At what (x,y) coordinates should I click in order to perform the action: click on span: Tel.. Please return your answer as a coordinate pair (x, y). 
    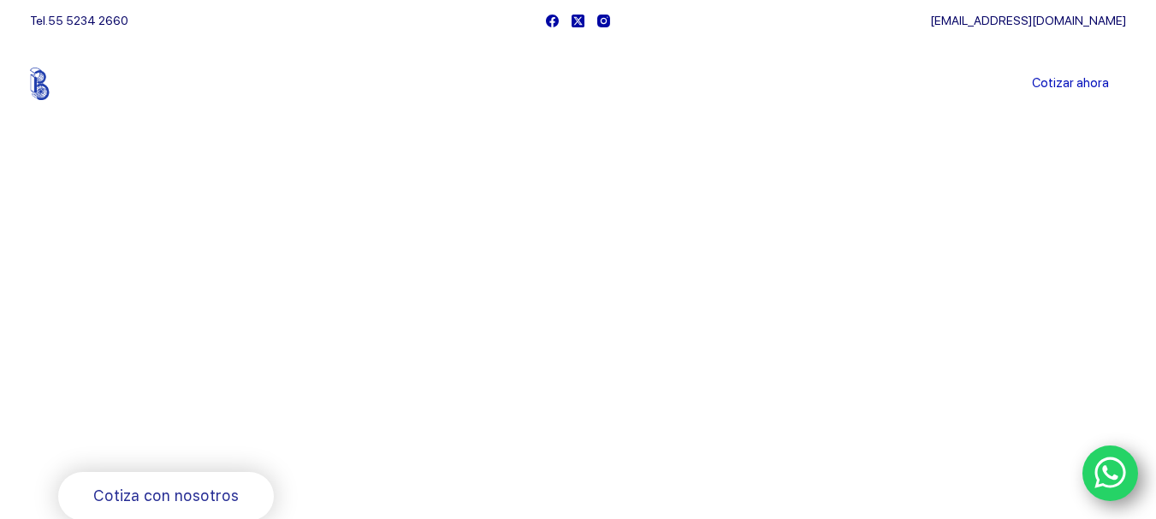
    Looking at the image, I should click on (79, 21).